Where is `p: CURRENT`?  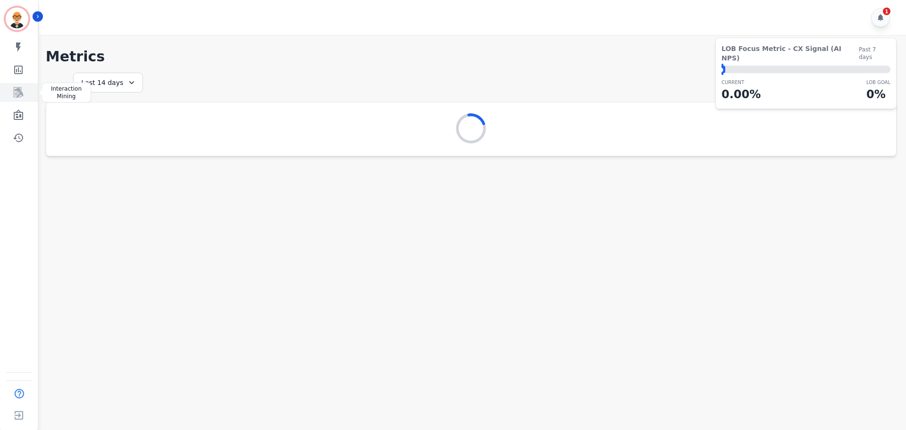
p: CURRENT is located at coordinates (740, 82).